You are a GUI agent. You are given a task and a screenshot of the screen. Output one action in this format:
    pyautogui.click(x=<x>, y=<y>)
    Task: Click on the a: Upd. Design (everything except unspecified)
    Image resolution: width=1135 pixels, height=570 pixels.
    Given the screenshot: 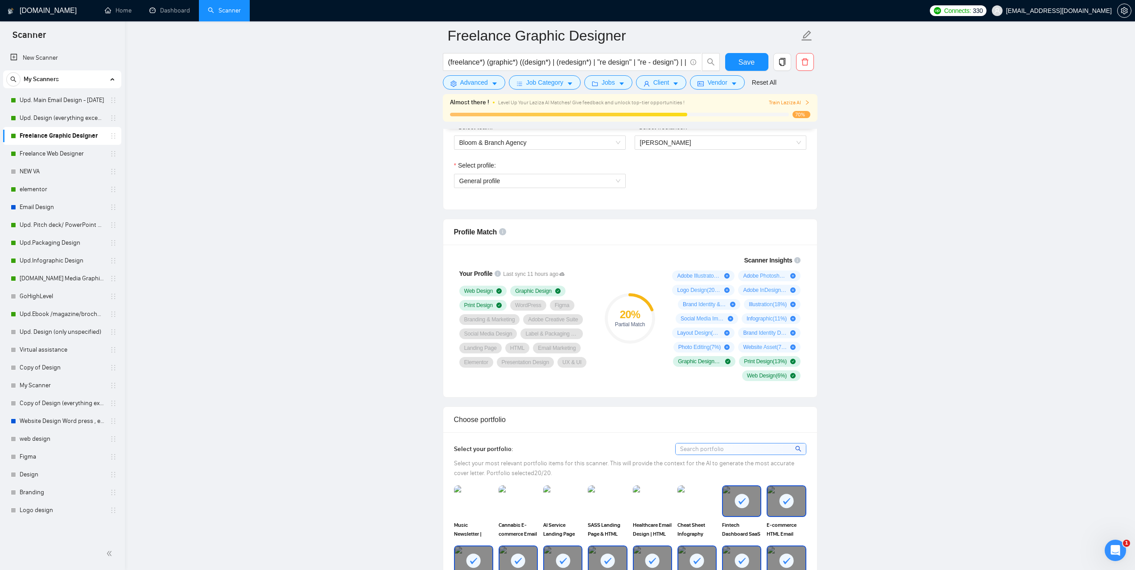 What is the action you would take?
    pyautogui.click(x=62, y=118)
    